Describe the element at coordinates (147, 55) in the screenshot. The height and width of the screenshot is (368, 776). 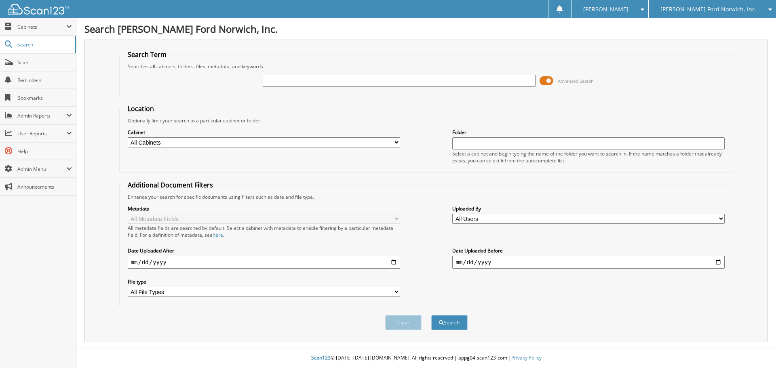
I see `legend: Search Term` at that location.